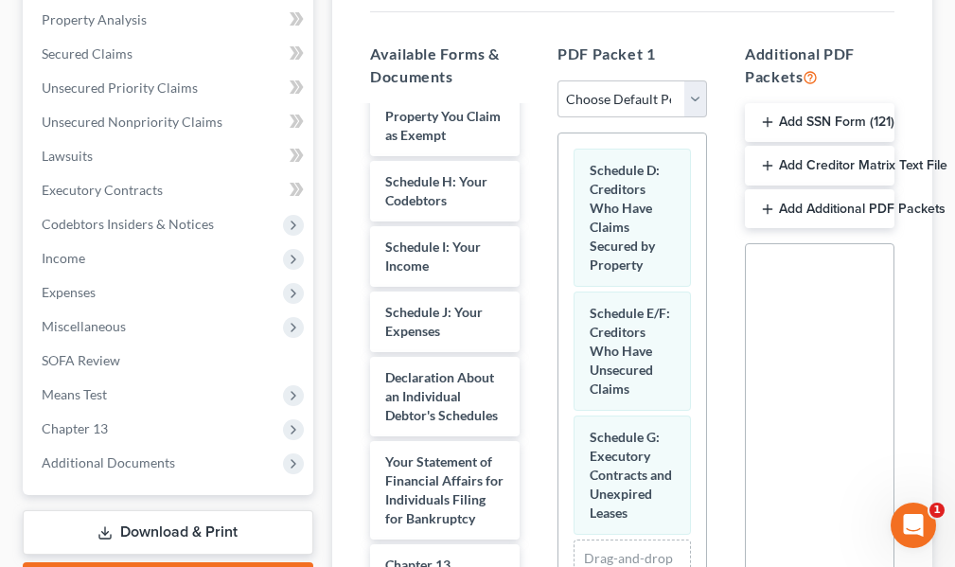 This screenshot has width=955, height=567. What do you see at coordinates (445, 65) in the screenshot?
I see `h5: Available Forms & Documents` at bounding box center [445, 65].